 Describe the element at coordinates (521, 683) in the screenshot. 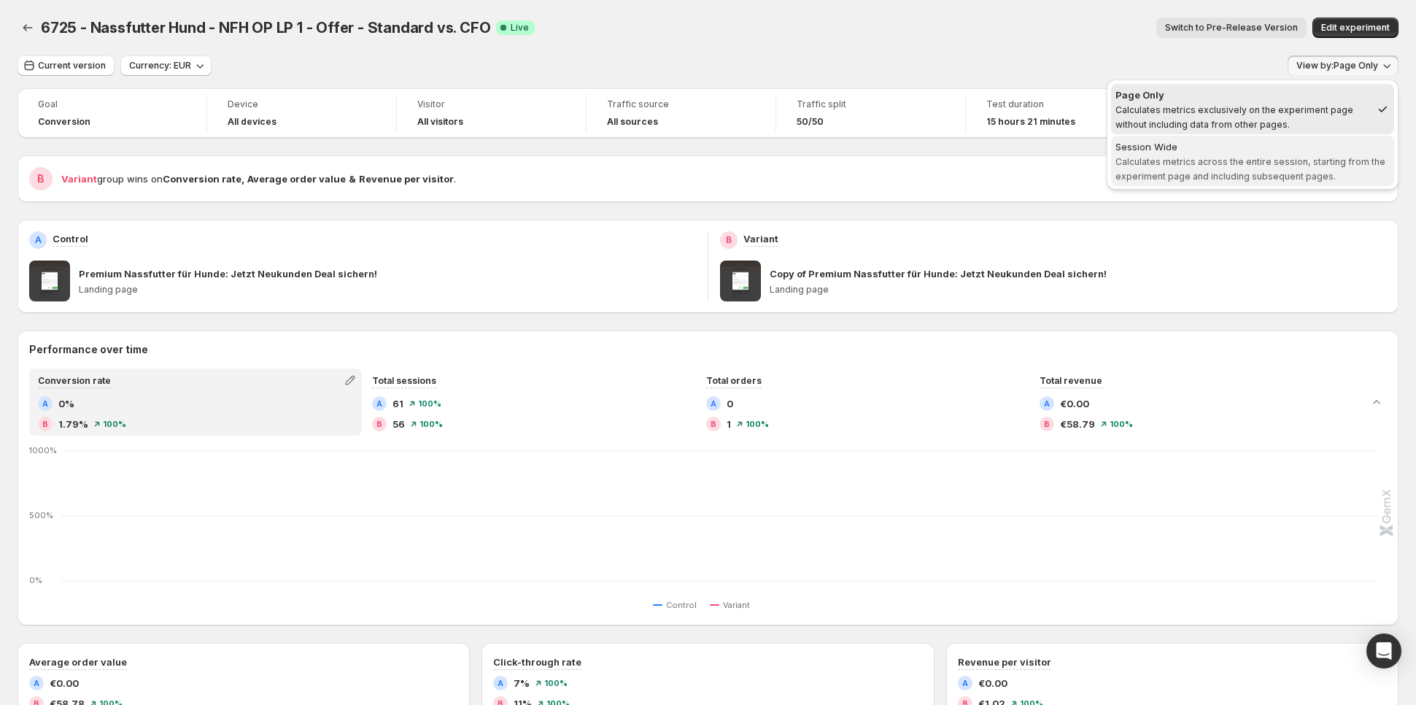

I see `span: 7%` at that location.